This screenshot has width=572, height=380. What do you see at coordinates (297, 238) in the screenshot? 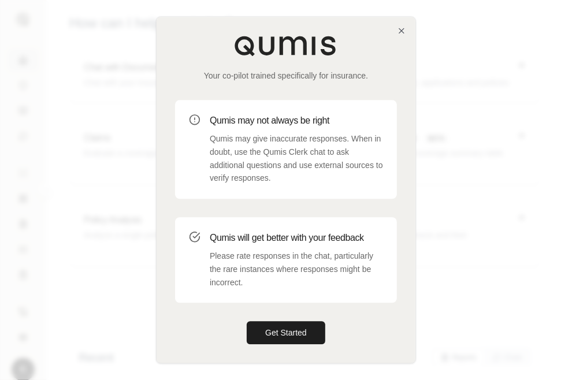
I see `h3: Qumis will get better with your feedback` at bounding box center [297, 238].